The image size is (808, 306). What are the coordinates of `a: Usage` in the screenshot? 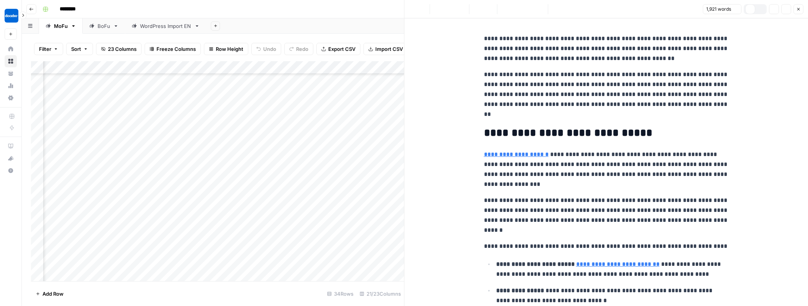 It's located at (11, 86).